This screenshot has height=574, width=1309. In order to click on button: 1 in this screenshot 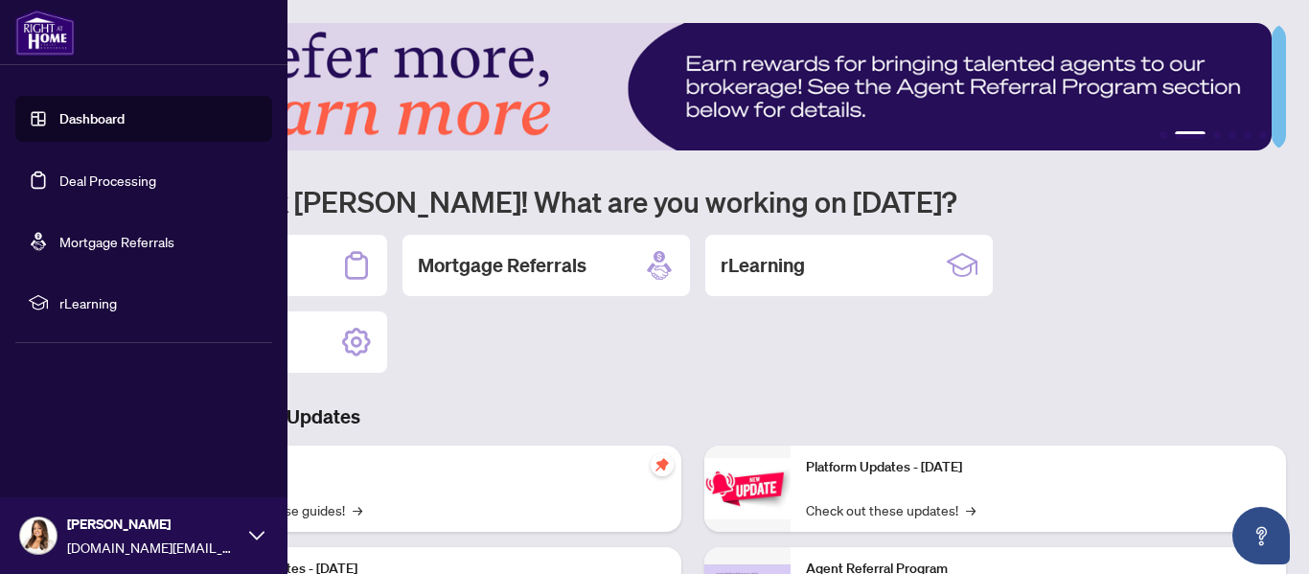, I will do `click(1163, 135)`.